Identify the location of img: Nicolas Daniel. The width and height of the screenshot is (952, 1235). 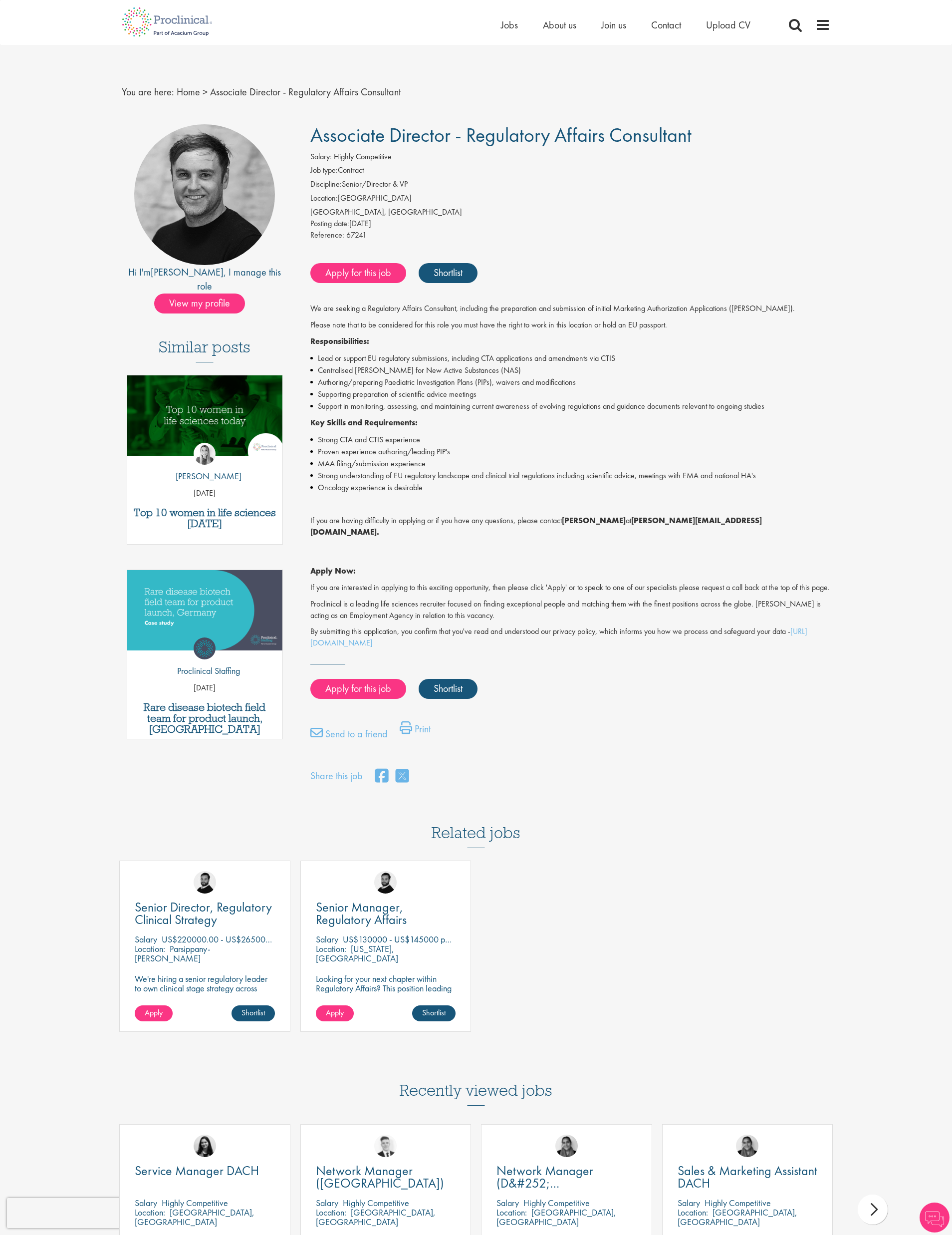
(385, 1146).